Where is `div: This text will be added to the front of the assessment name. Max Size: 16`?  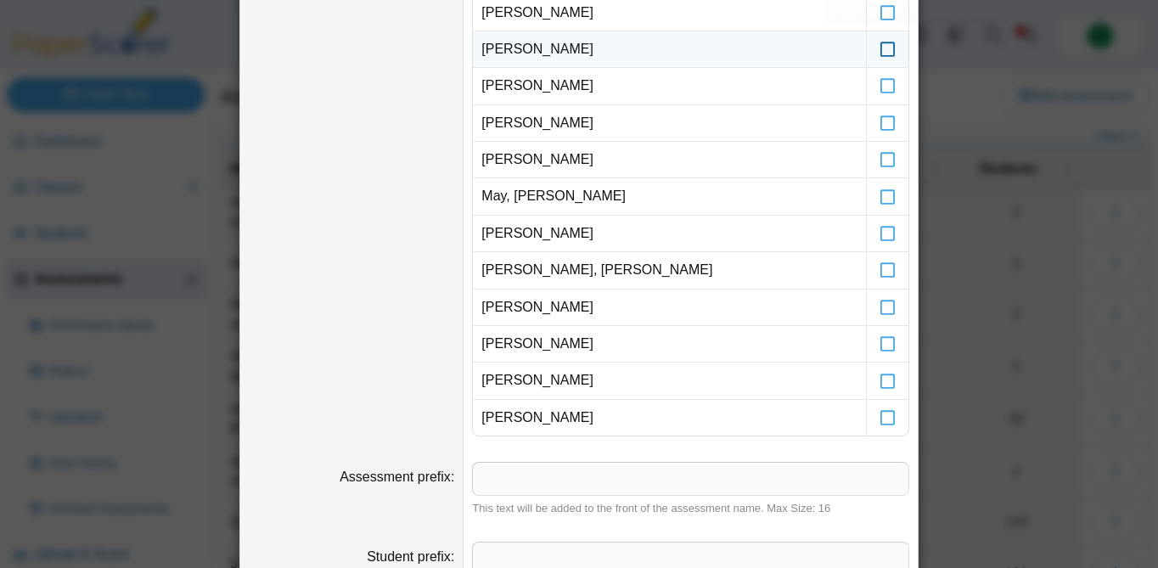
div: This text will be added to the front of the assessment name. Max Size: 16 is located at coordinates (690, 509).